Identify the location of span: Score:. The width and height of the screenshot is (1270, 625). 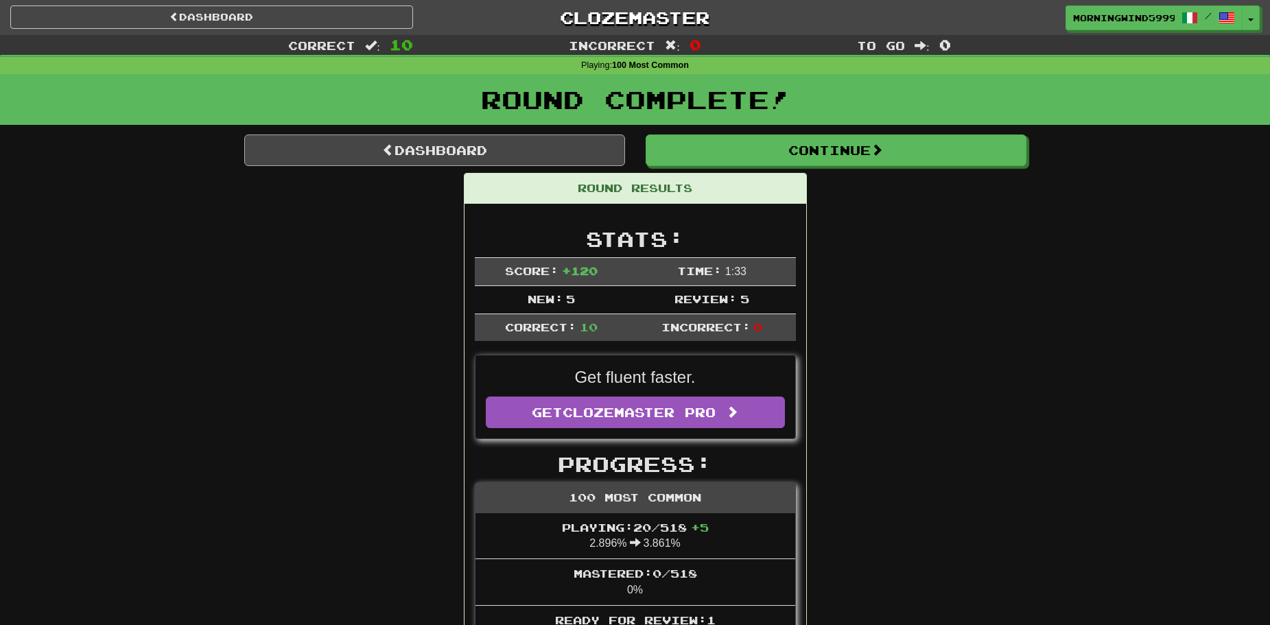
(532, 270).